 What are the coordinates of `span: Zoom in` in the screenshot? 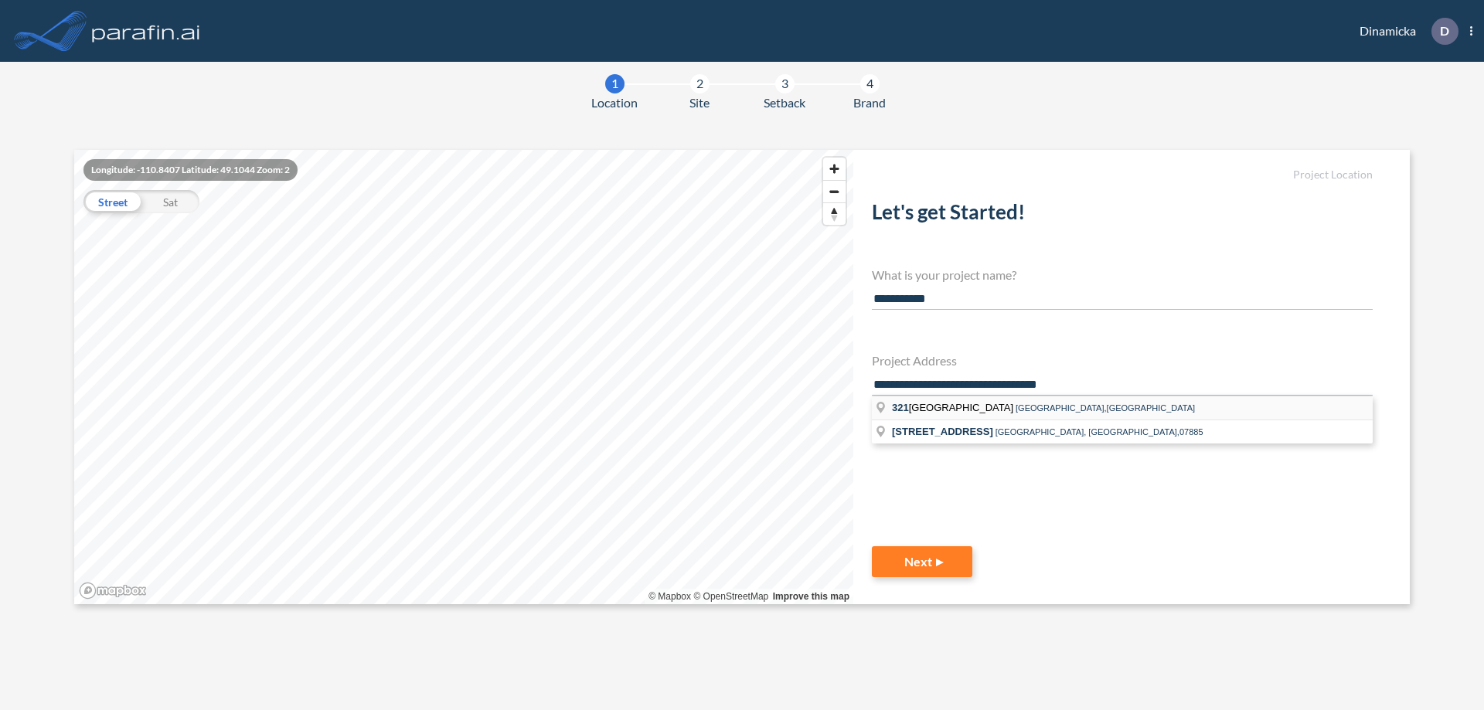 It's located at (834, 168).